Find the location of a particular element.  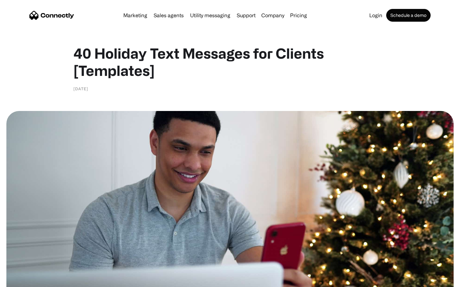

h1: 40 Holiday Text Messages for Clients [Templates] is located at coordinates (230, 62).